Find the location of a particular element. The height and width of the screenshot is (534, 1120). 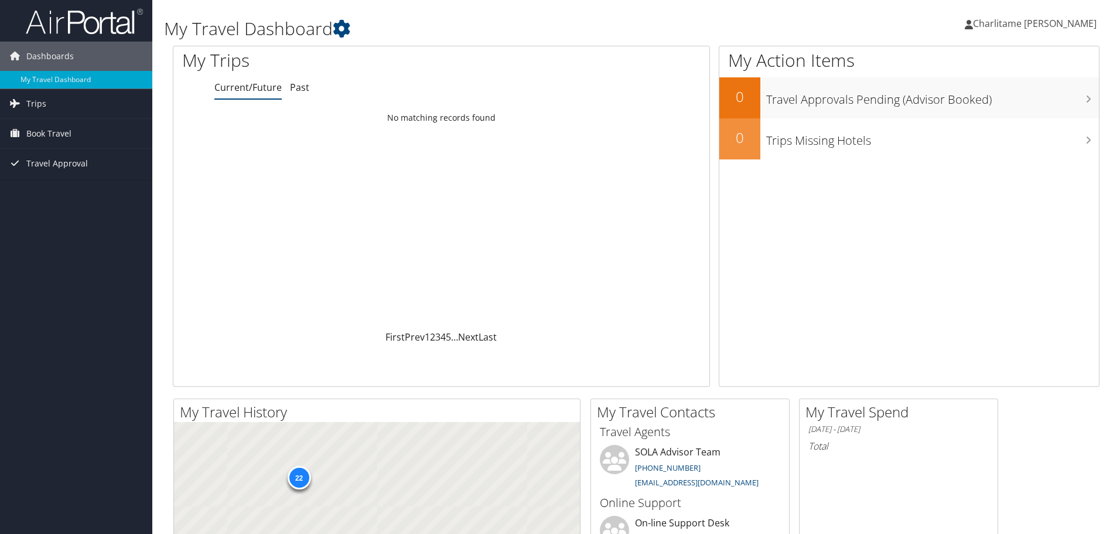

h3: Trips Missing Hotels is located at coordinates (933, 138).